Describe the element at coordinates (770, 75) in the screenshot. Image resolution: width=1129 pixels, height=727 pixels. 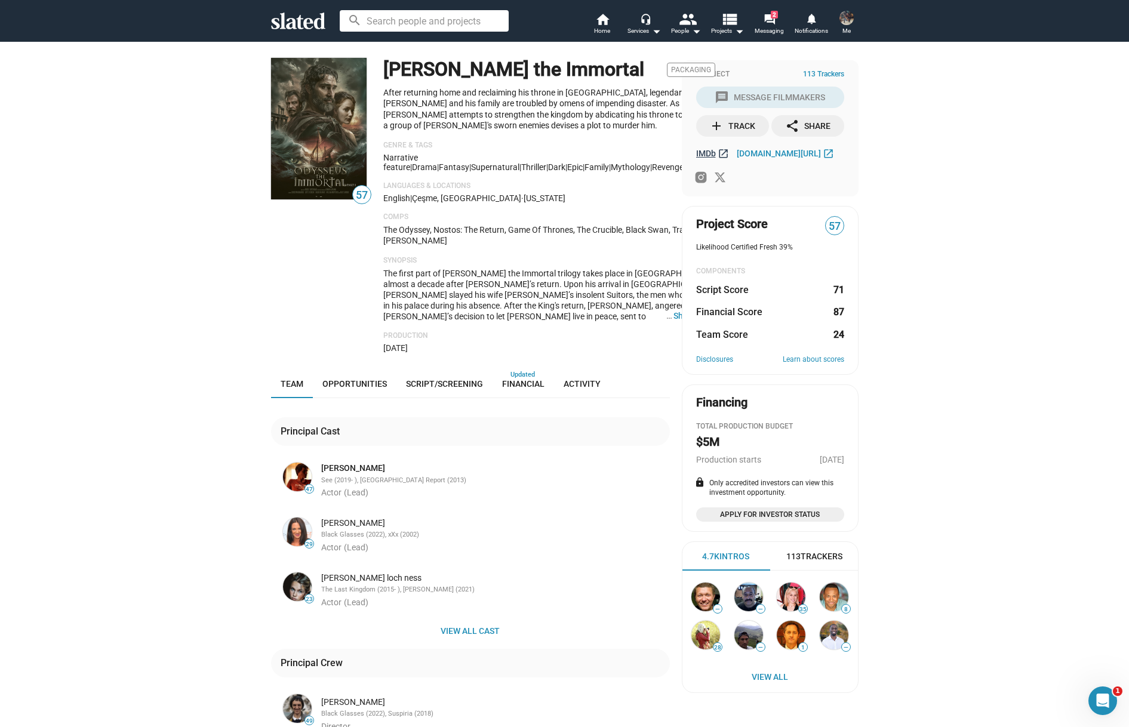
I see `div: Connect` at that location.